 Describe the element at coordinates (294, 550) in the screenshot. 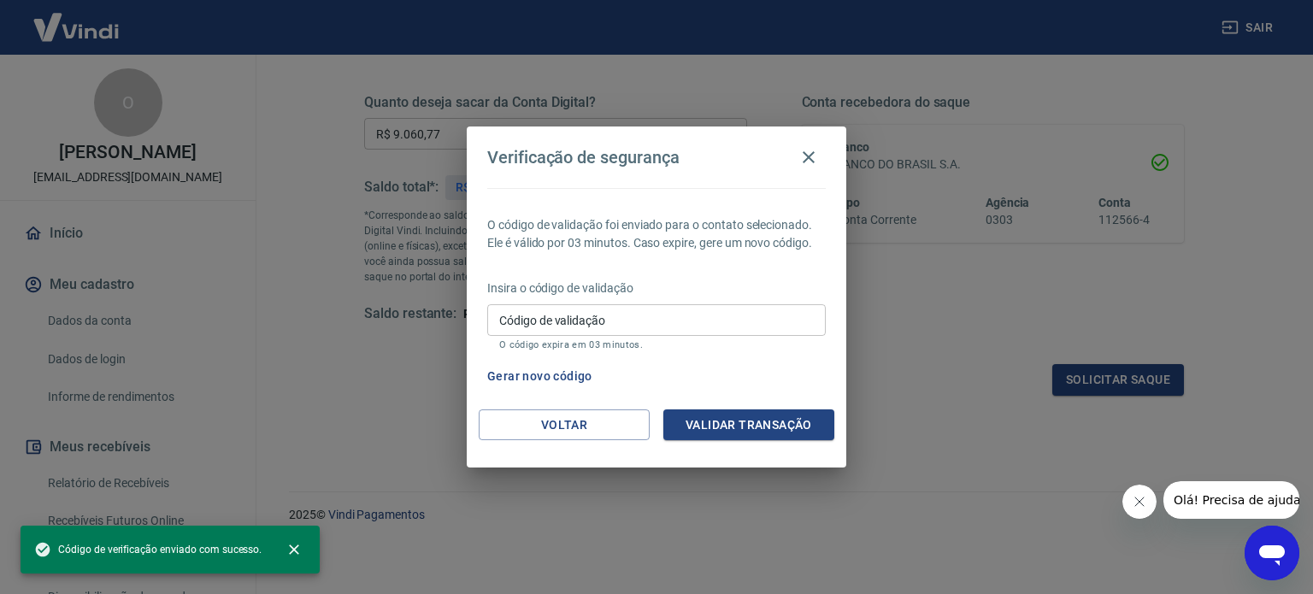

I see `button: close` at that location.